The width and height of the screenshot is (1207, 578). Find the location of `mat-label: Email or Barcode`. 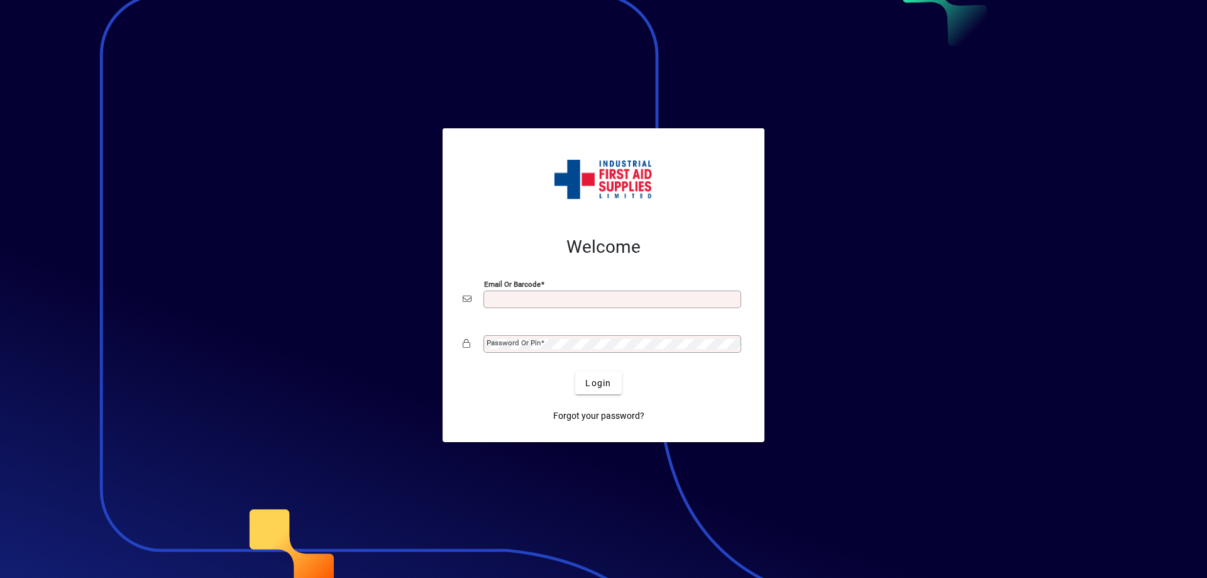

mat-label: Email or Barcode is located at coordinates (512, 284).